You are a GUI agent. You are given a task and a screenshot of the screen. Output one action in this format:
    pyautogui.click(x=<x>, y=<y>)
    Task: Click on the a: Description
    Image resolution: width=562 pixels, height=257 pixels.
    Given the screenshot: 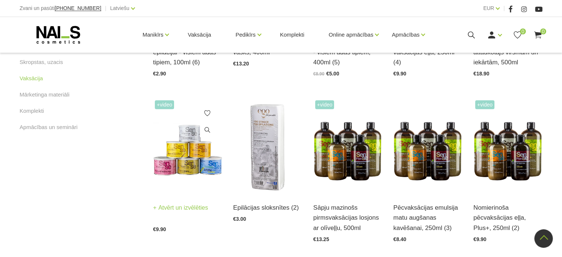 What is the action you would take?
    pyautogui.click(x=268, y=146)
    